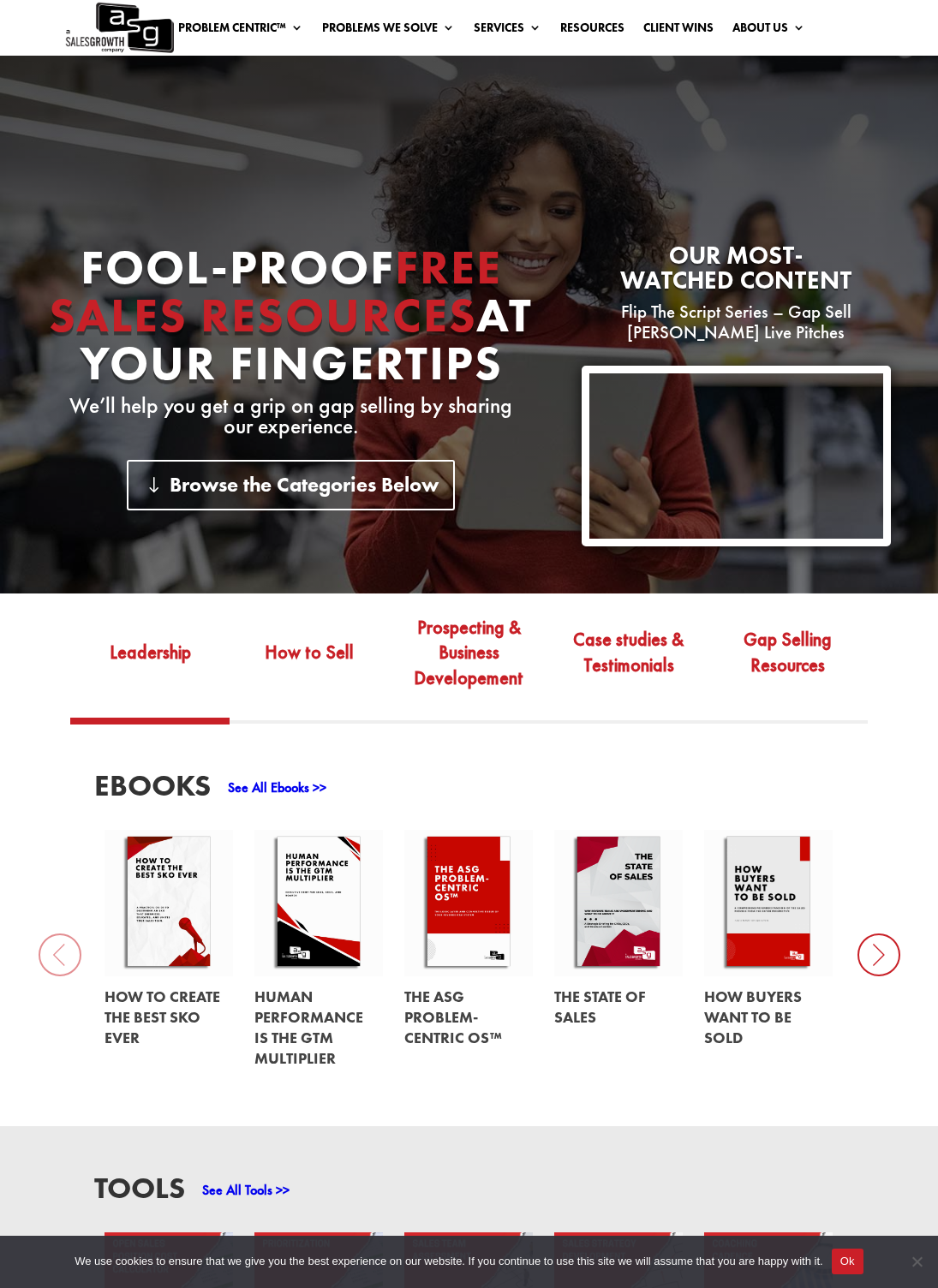 The image size is (938, 1288). I want to click on a: Resources, so click(592, 31).